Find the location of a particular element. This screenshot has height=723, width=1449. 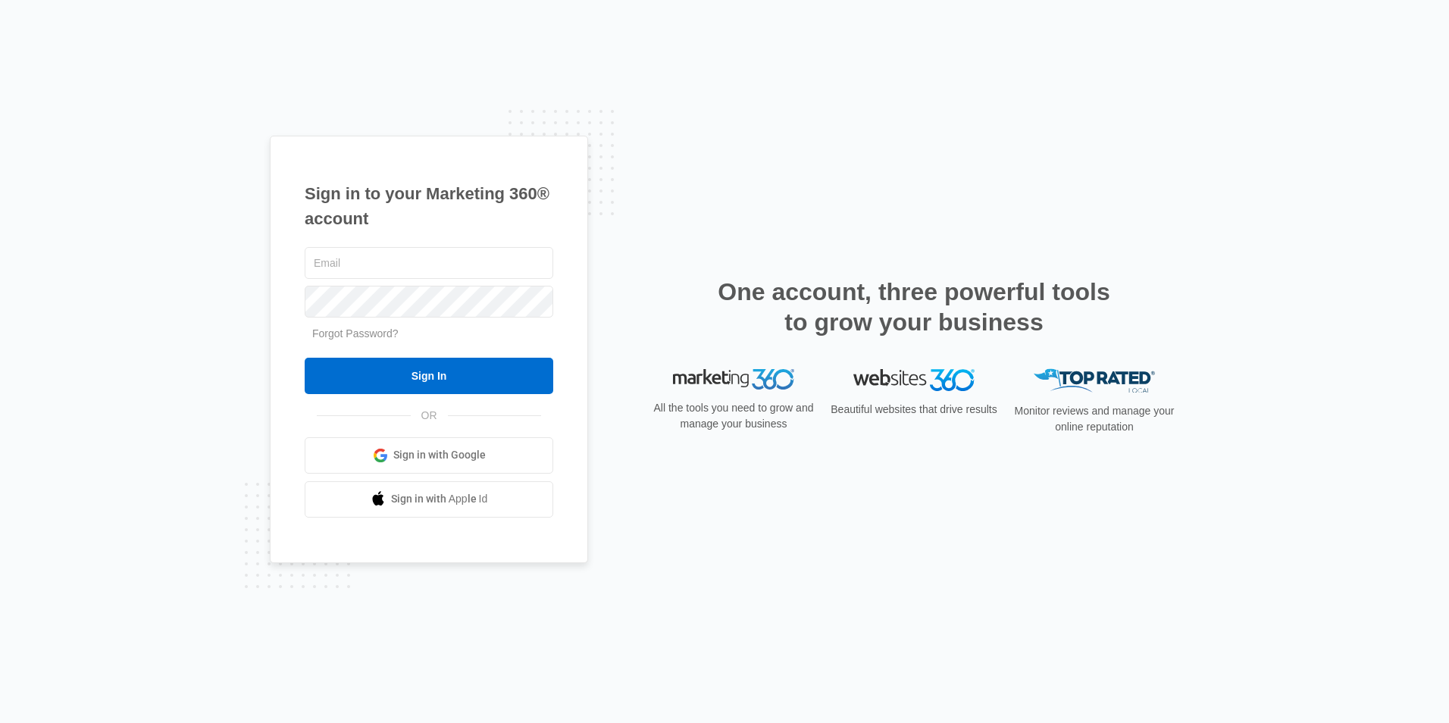

input: Email is located at coordinates (429, 263).